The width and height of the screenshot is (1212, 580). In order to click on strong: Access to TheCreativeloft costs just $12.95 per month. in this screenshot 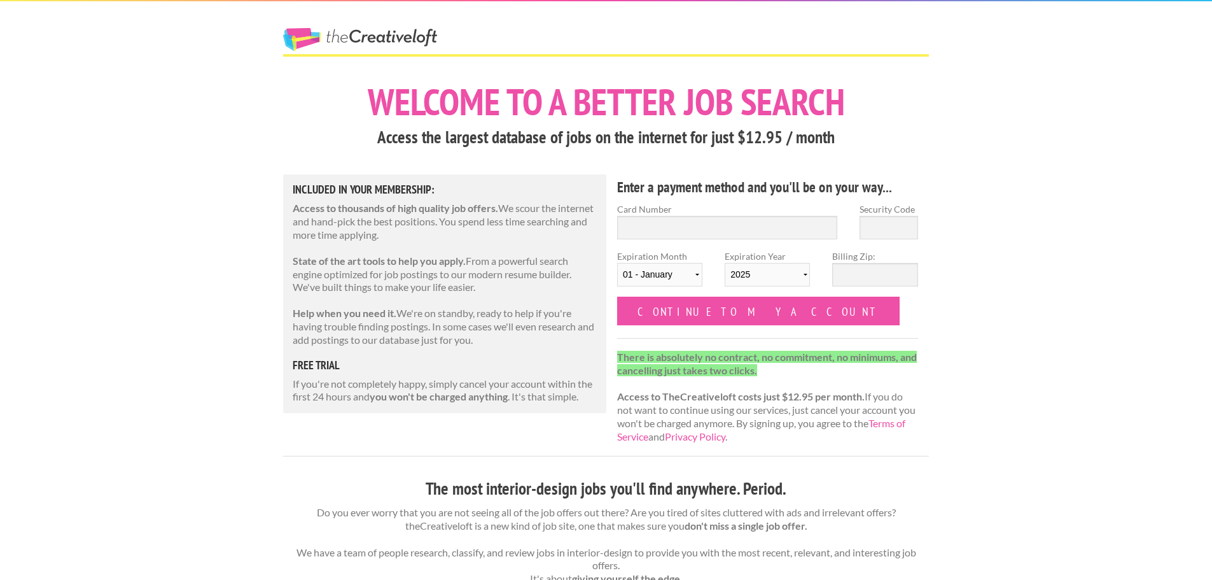, I will do `click(741, 396)`.